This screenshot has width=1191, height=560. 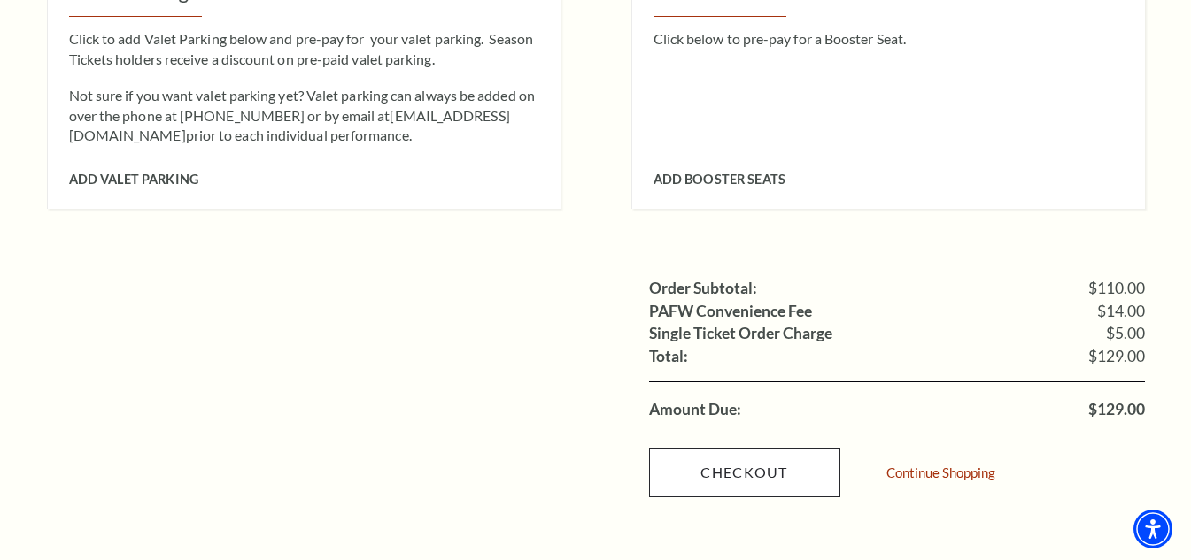 What do you see at coordinates (703, 289) in the screenshot?
I see `label: Order Subtotal:` at bounding box center [703, 289].